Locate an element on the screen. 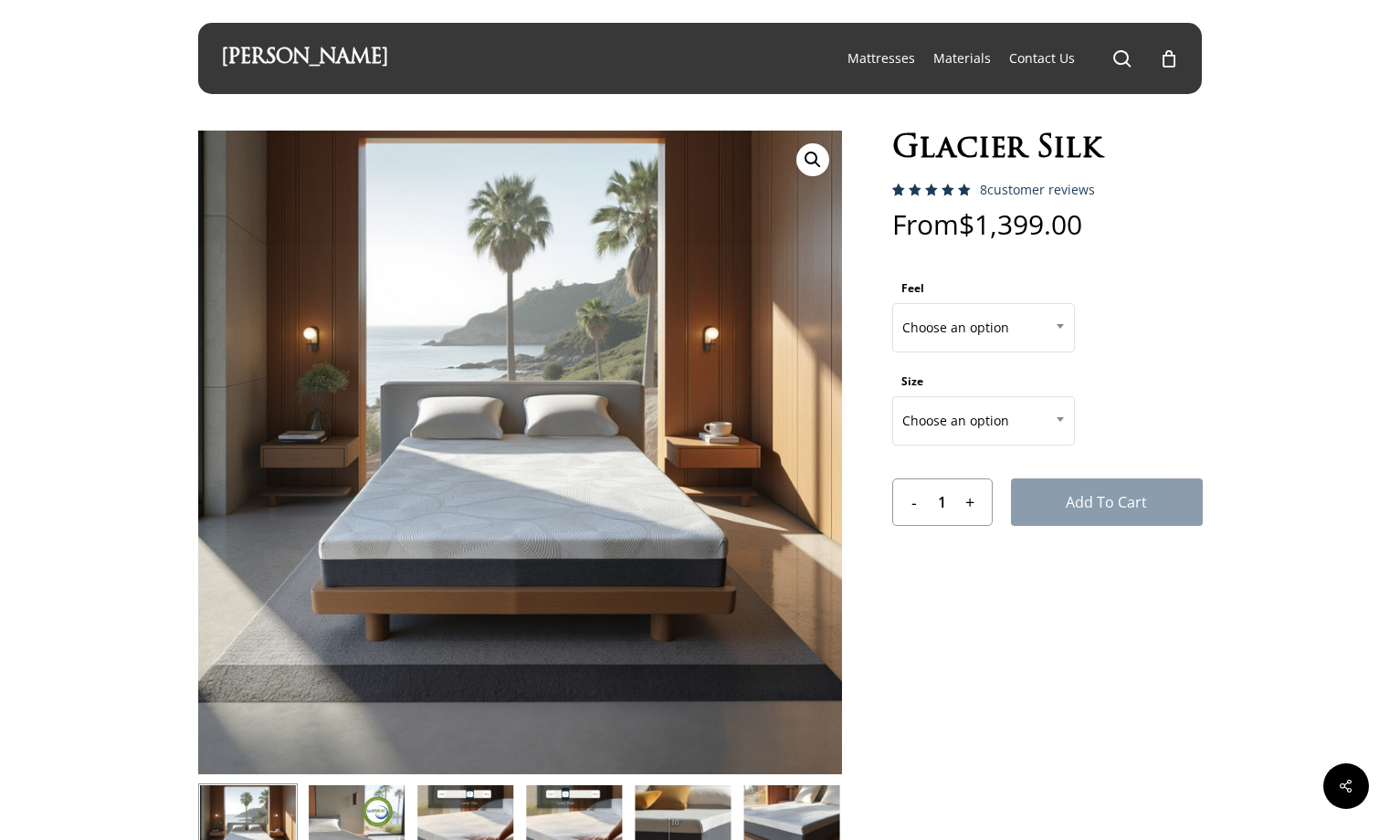 The image size is (1400, 840). a: Contact Us is located at coordinates (1042, 59).